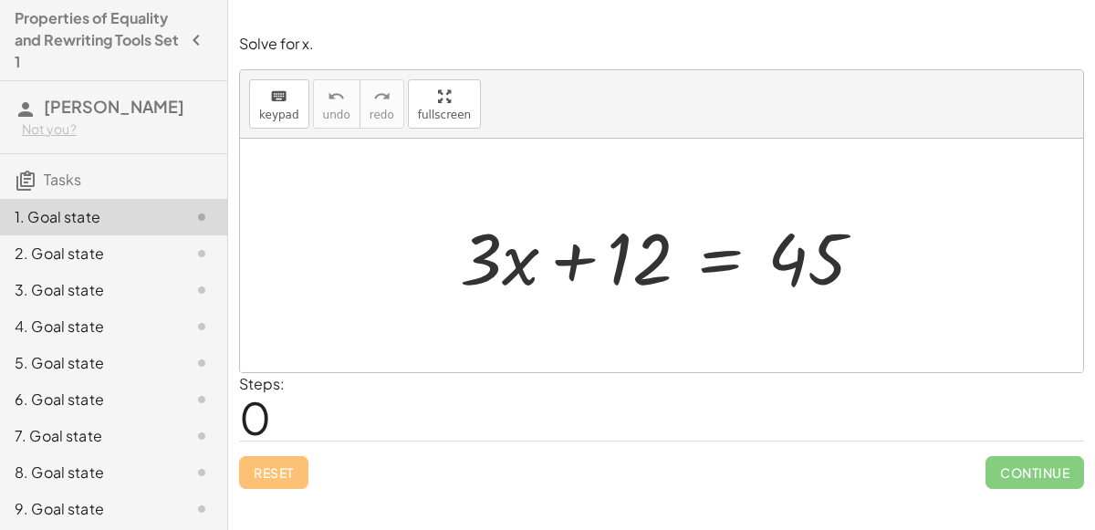 This screenshot has height=530, width=1095. What do you see at coordinates (444, 104) in the screenshot?
I see `button: fullscreen` at bounding box center [444, 104].